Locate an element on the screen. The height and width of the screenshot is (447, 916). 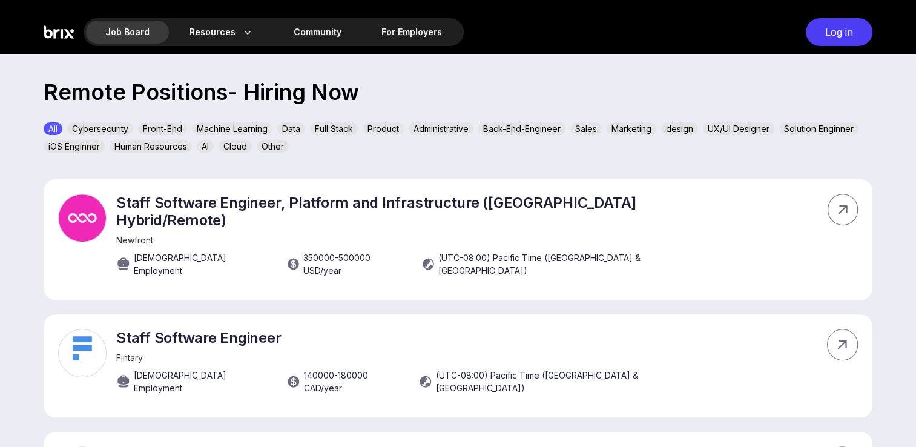
div: UX/UI Designer is located at coordinates (739, 128).